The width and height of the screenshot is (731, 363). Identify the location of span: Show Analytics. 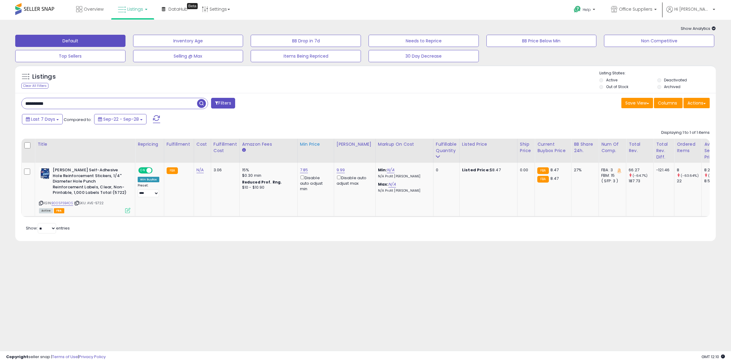
(698, 28).